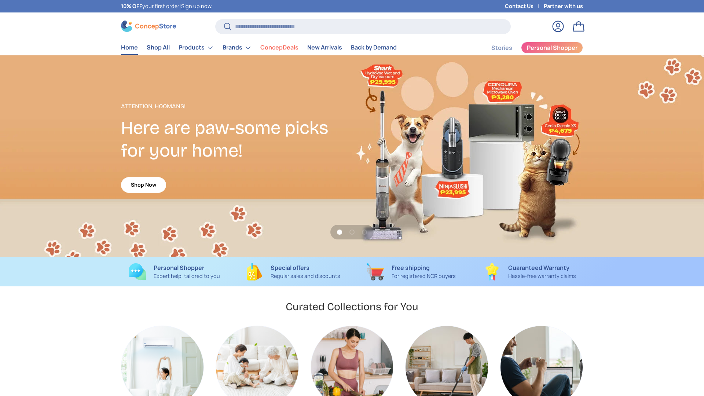 Image resolution: width=704 pixels, height=396 pixels. Describe the element at coordinates (524, 6) in the screenshot. I see `a: Contact Us` at that location.